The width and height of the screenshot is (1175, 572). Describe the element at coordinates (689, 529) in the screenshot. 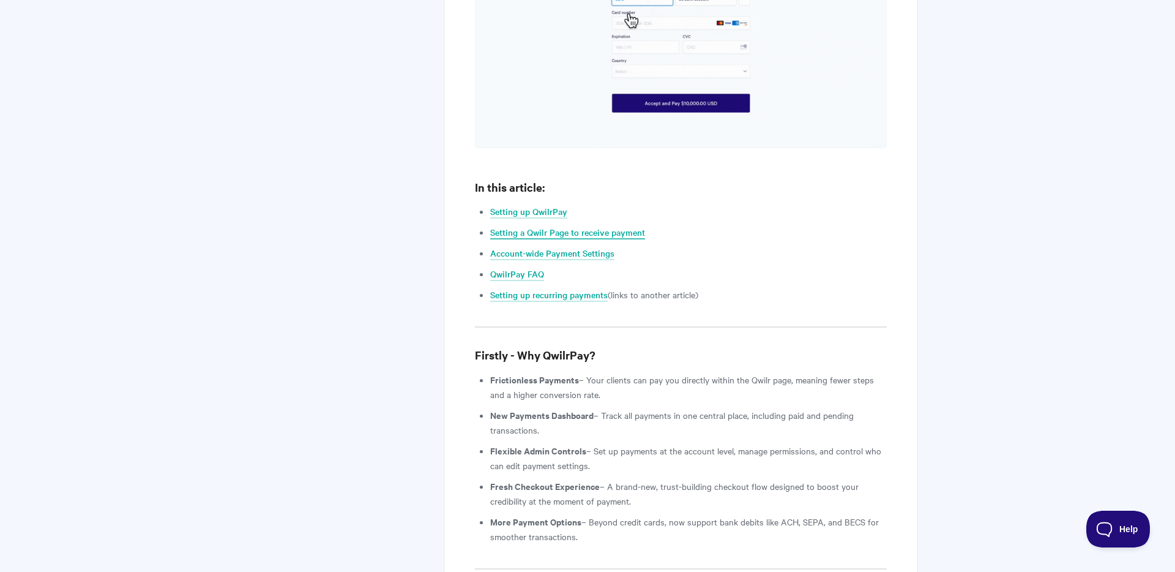

I see `li: – Beyond credit cards, now support bank debits like ACH, SEPA, and BECS for smoother transactions.` at that location.